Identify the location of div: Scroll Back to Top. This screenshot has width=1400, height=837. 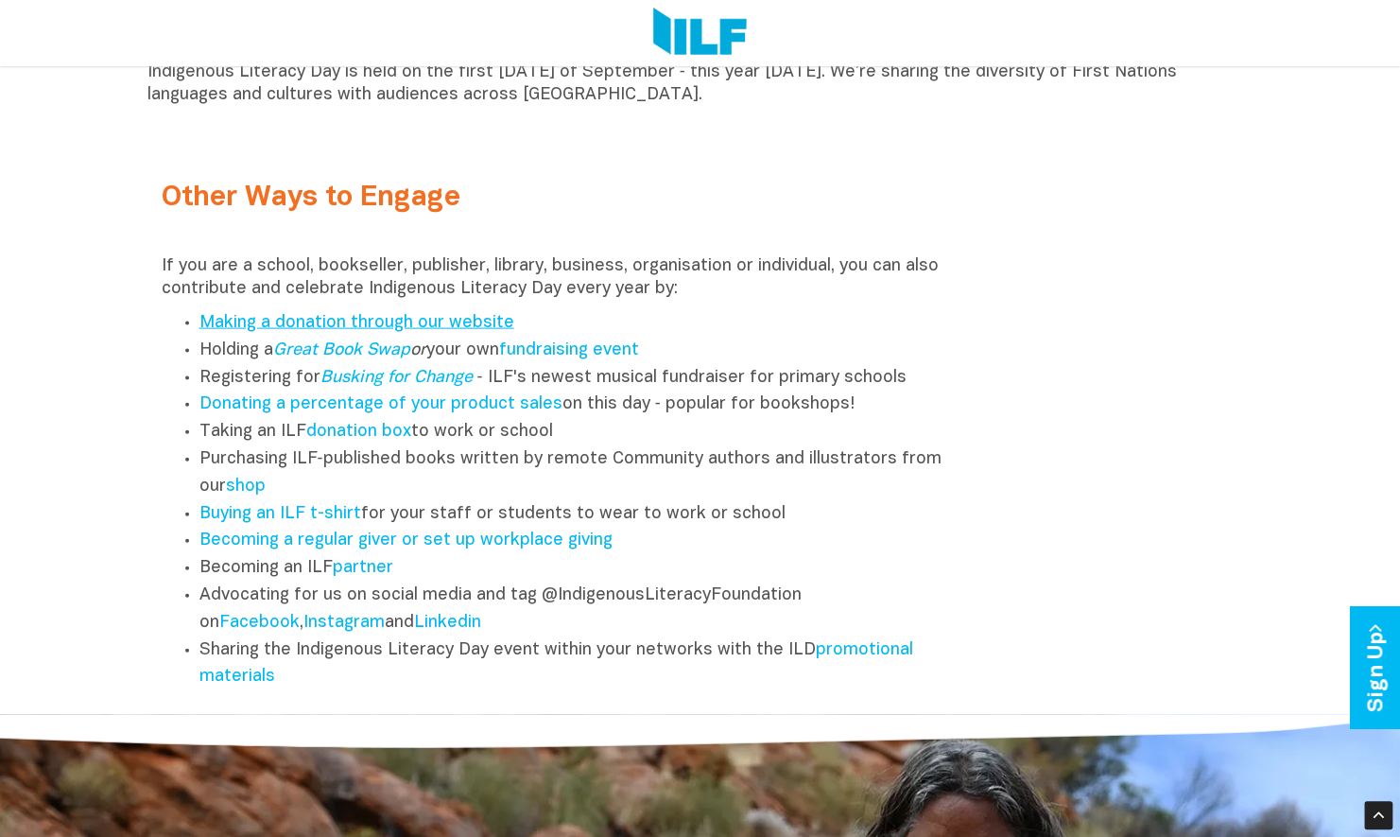
(1378, 815).